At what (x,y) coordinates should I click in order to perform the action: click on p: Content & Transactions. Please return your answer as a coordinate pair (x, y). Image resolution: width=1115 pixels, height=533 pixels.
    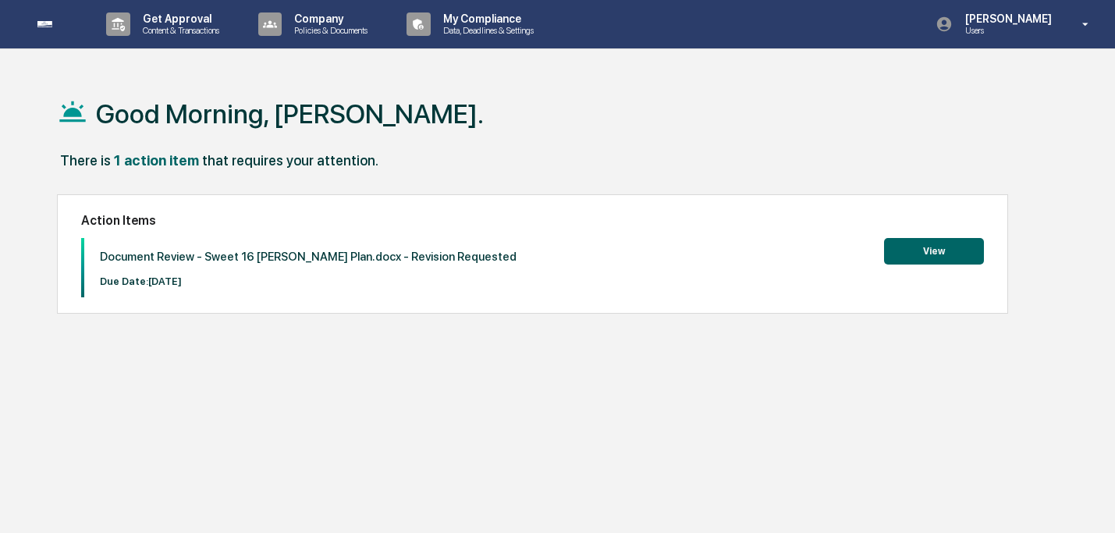
    Looking at the image, I should click on (179, 30).